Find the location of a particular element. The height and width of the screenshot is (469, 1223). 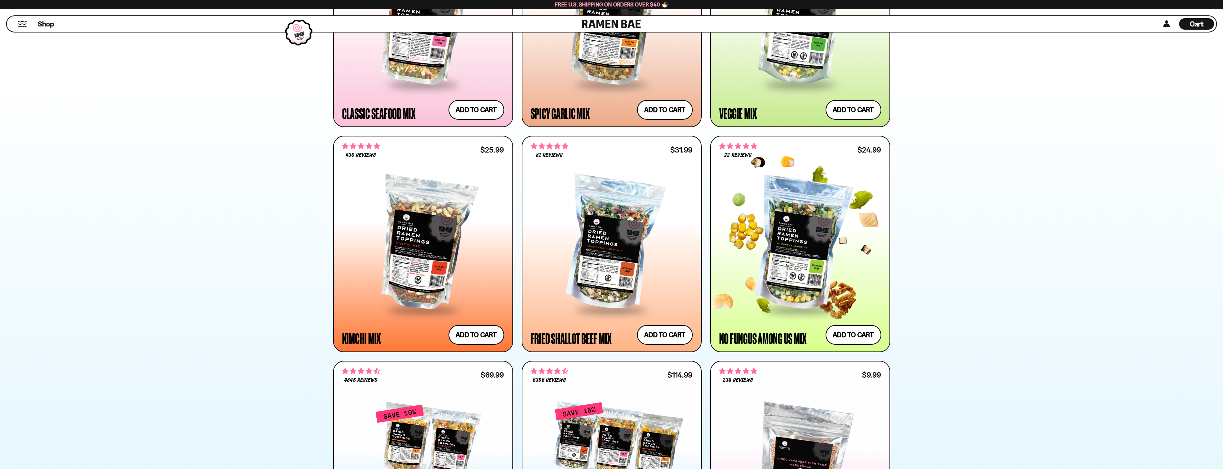

a: Shop is located at coordinates (46, 24).